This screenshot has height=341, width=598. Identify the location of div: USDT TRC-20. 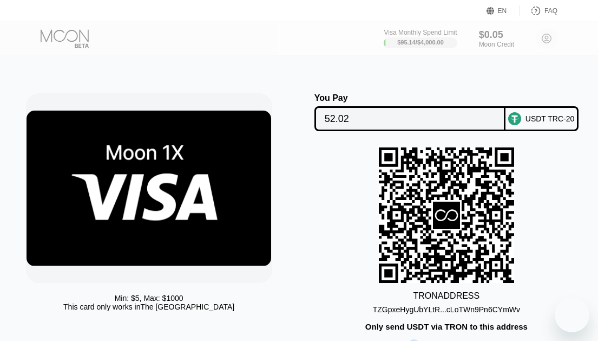
(550, 119).